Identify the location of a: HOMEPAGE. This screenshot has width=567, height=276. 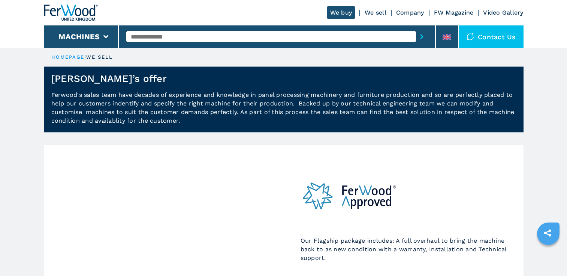
(68, 57).